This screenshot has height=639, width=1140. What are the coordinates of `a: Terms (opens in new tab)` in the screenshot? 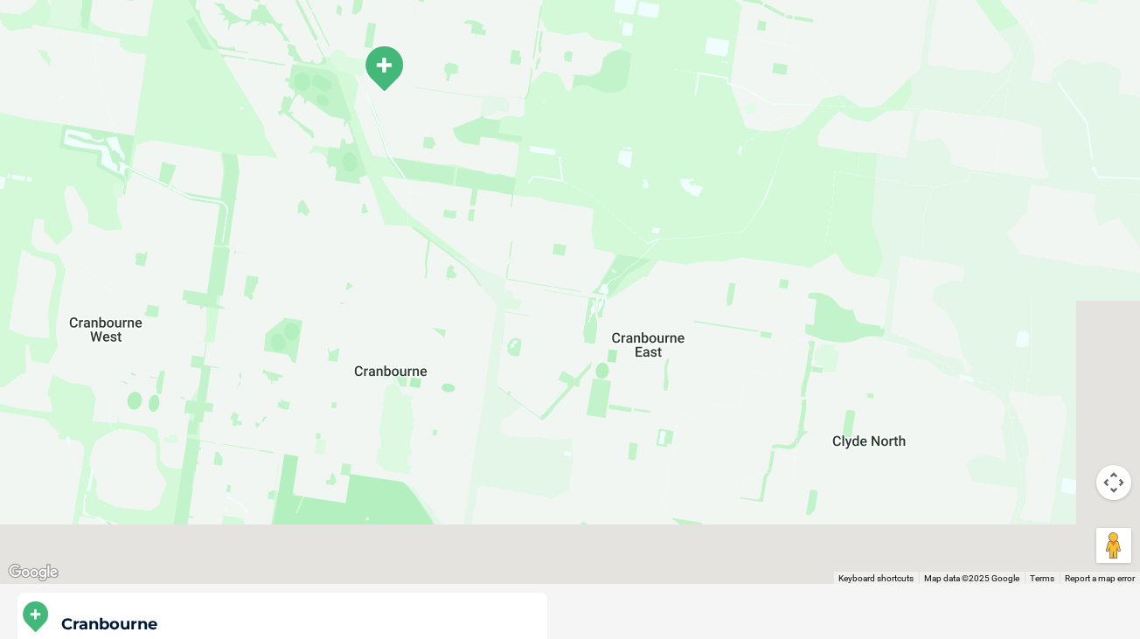 It's located at (1042, 578).